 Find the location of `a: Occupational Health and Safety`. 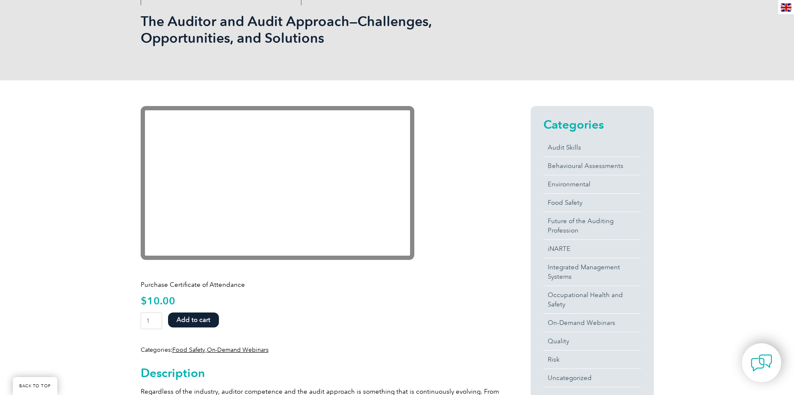

a: Occupational Health and Safety is located at coordinates (593, 300).